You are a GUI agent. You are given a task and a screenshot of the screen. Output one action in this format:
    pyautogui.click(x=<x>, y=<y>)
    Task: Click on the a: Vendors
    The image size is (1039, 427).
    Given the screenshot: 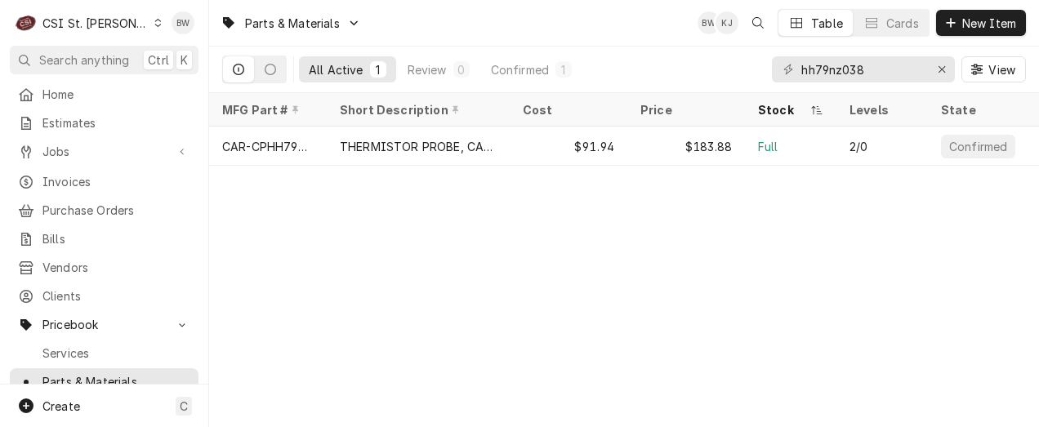 What is the action you would take?
    pyautogui.click(x=104, y=267)
    